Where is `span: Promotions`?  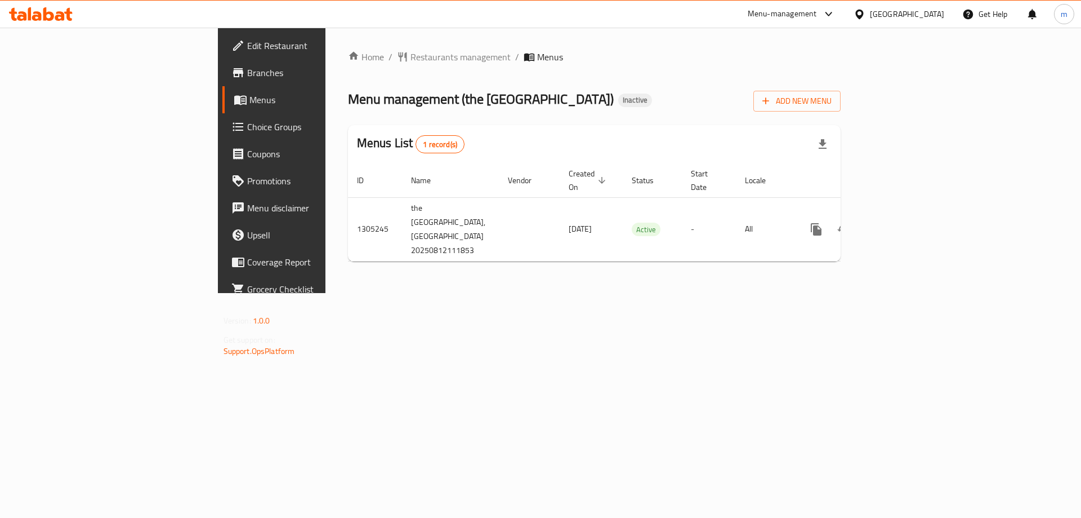 span: Promotions is located at coordinates (318, 181).